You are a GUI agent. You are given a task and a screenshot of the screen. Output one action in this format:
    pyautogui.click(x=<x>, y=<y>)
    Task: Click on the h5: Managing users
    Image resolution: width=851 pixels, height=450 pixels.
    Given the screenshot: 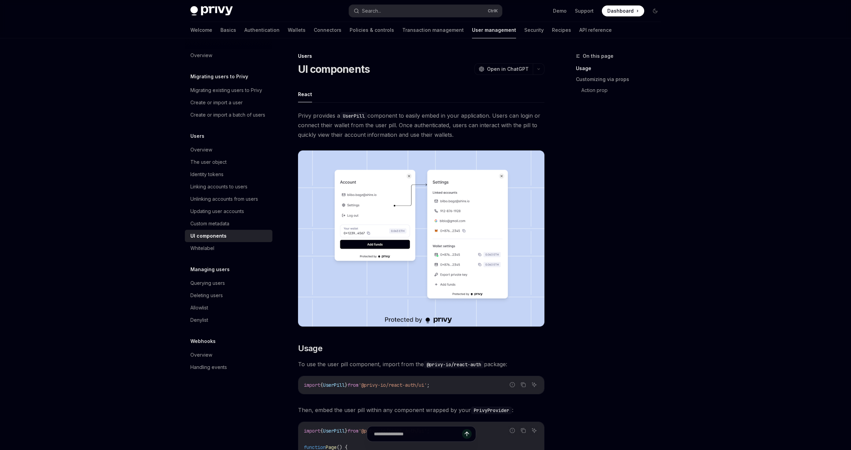 What is the action you would take?
    pyautogui.click(x=210, y=269)
    